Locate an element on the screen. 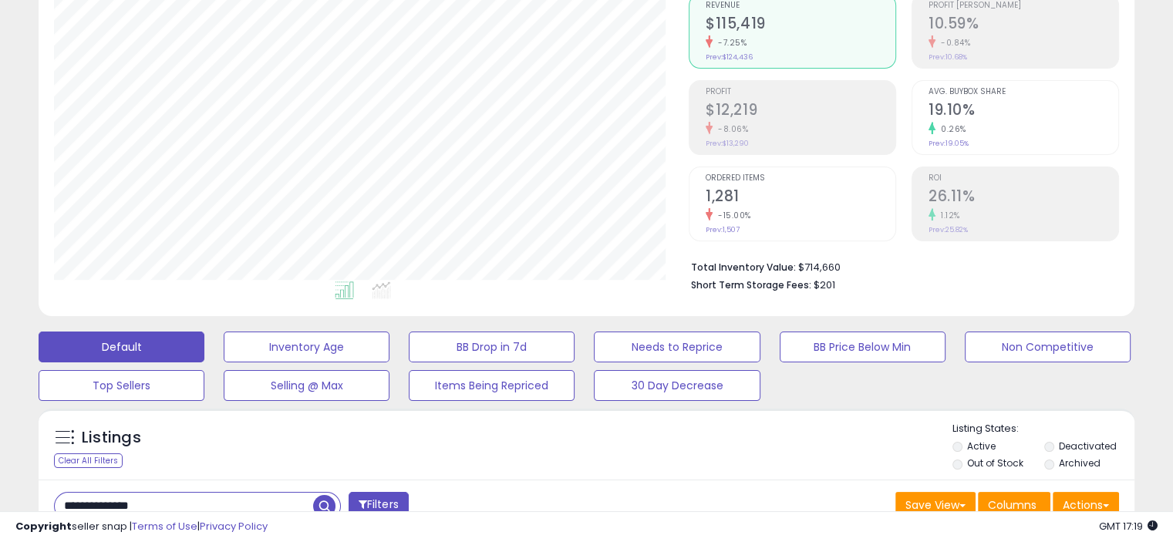  button: Columns is located at coordinates (1014, 505).